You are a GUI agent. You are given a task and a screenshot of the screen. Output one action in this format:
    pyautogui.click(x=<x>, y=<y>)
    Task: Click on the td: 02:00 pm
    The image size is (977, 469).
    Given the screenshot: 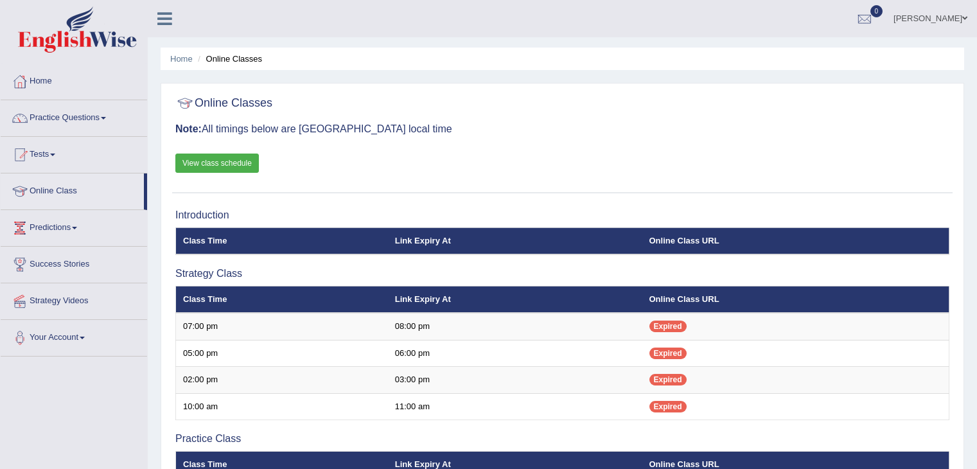 What is the action you would take?
    pyautogui.click(x=282, y=380)
    